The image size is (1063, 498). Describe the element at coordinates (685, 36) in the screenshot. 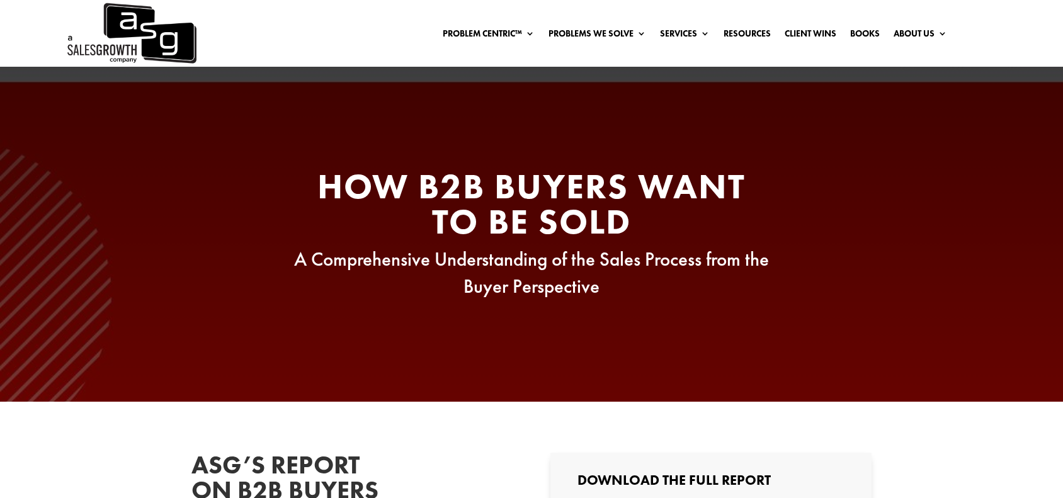

I see `a: Services` at that location.